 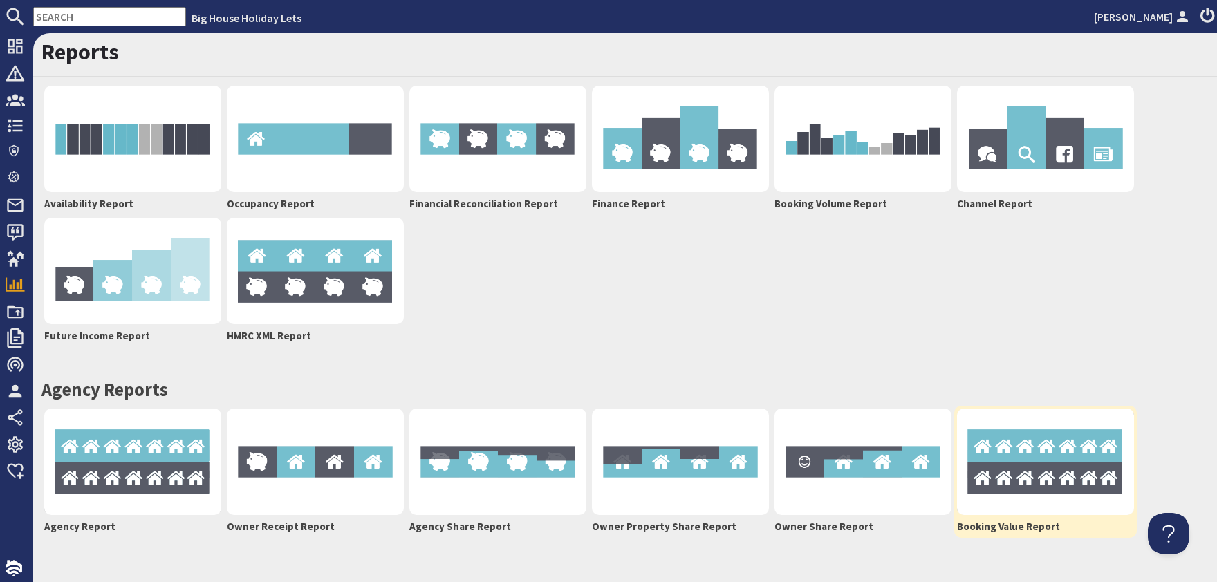 What do you see at coordinates (1046, 527) in the screenshot?
I see `h2: Booking Value Report` at bounding box center [1046, 527].